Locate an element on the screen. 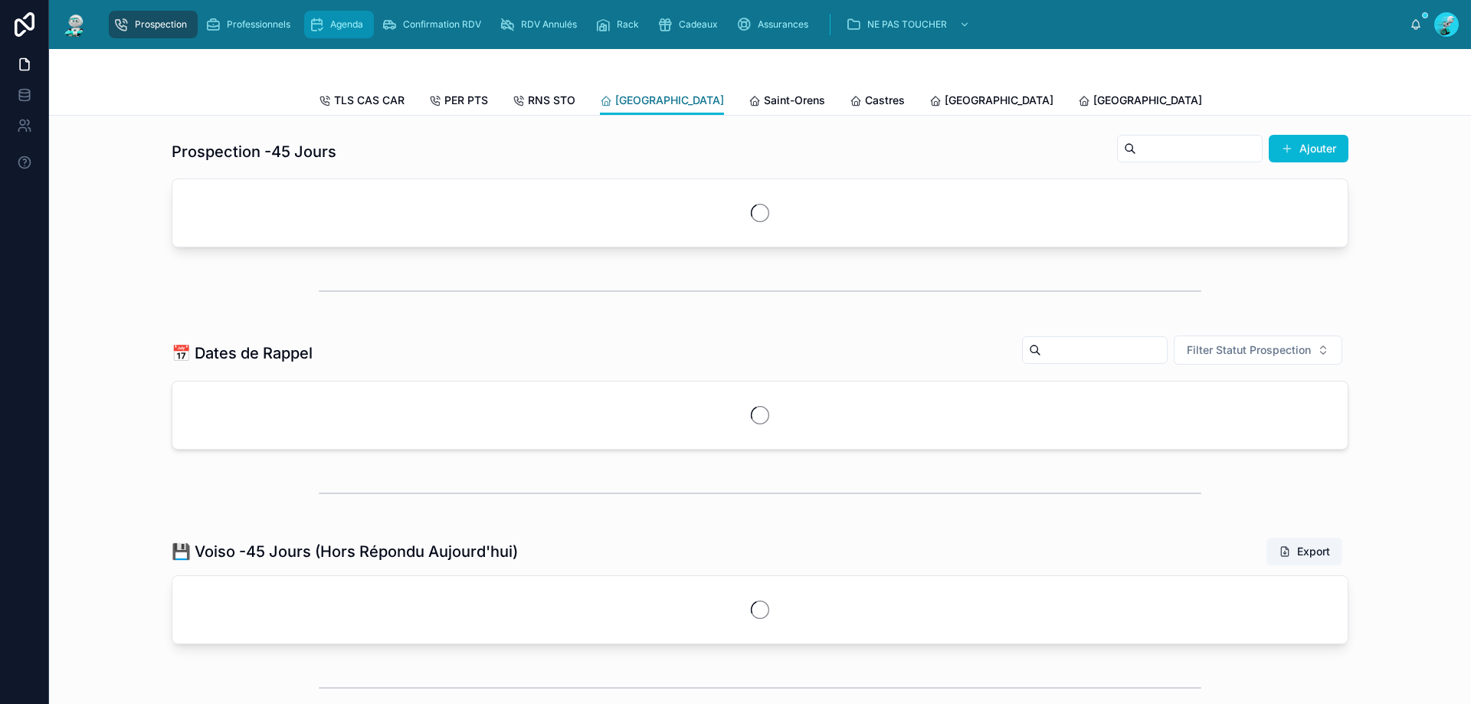  span: Saint-Orens is located at coordinates (795, 100).